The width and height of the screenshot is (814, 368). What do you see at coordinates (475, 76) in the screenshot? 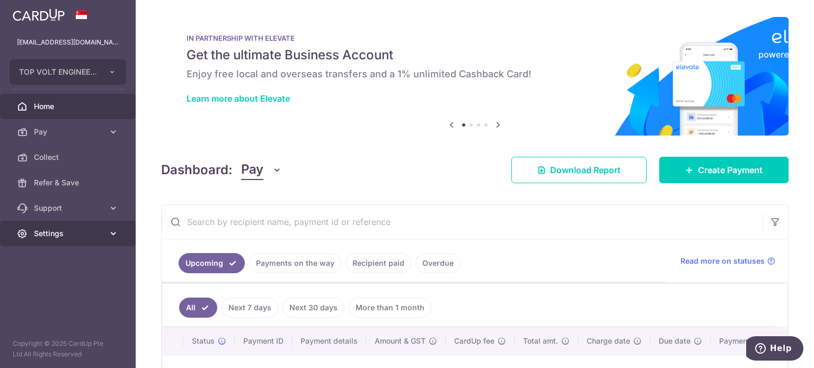
I see `img: Renovation banner` at bounding box center [475, 76].